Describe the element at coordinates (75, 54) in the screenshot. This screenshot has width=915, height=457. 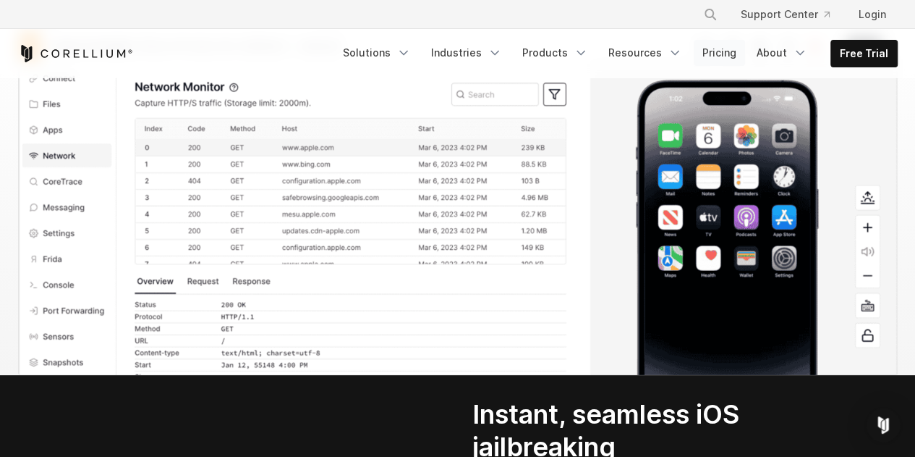
I see `a: Corellium Home` at that location.